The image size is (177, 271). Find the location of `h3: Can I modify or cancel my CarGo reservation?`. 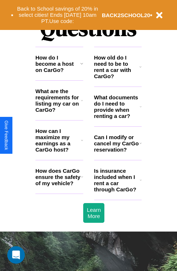

h3: Can I modify or cancel my CarGo reservation? is located at coordinates (117, 143).